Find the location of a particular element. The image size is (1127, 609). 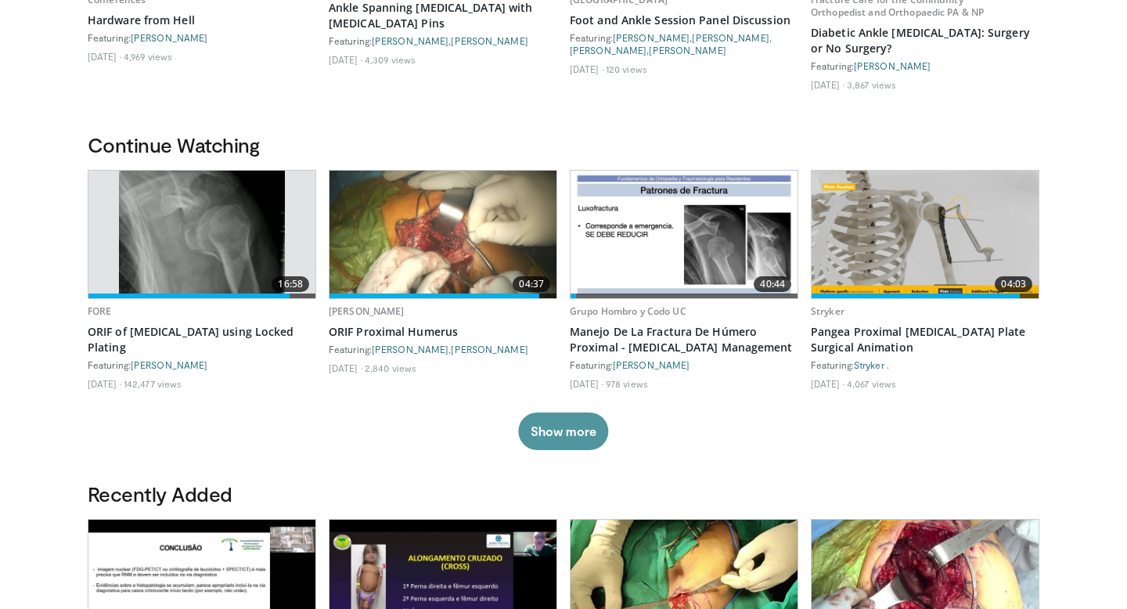

a: ORIF Proximal Humerus is located at coordinates (443, 332).